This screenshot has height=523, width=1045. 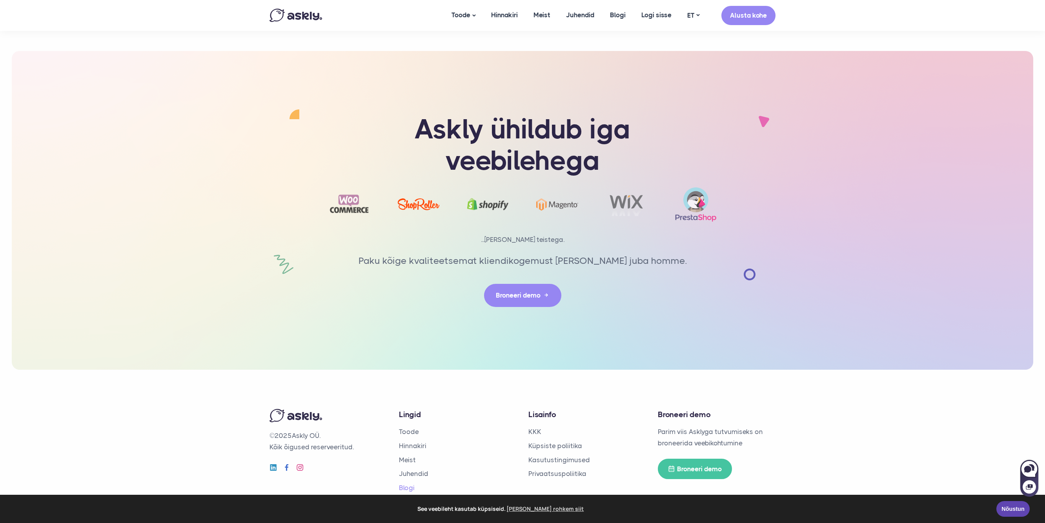 I want to click on img: Magento, so click(x=557, y=204).